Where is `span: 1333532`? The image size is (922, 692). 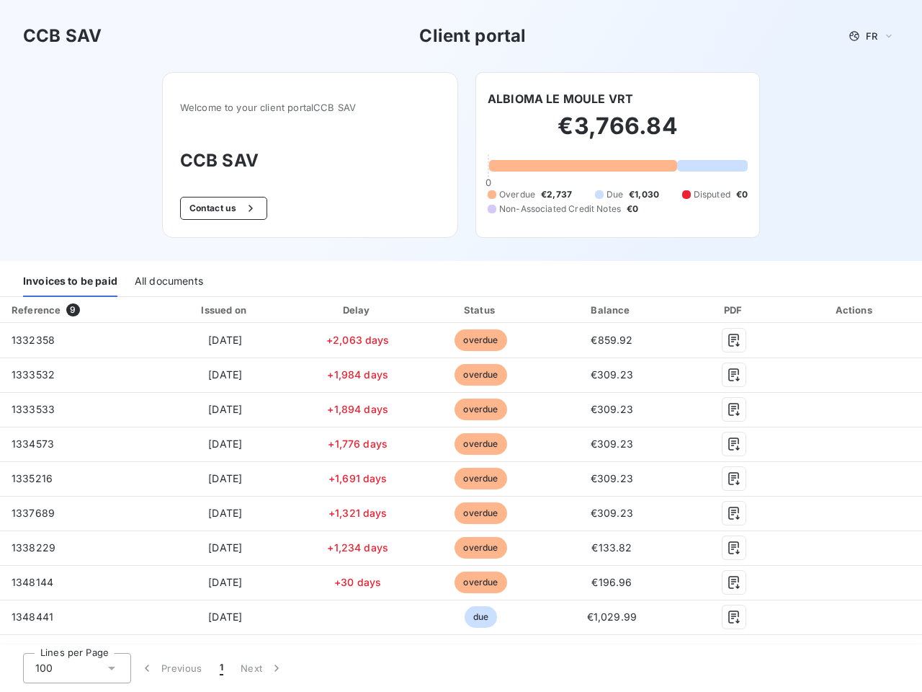 span: 1333532 is located at coordinates (33, 374).